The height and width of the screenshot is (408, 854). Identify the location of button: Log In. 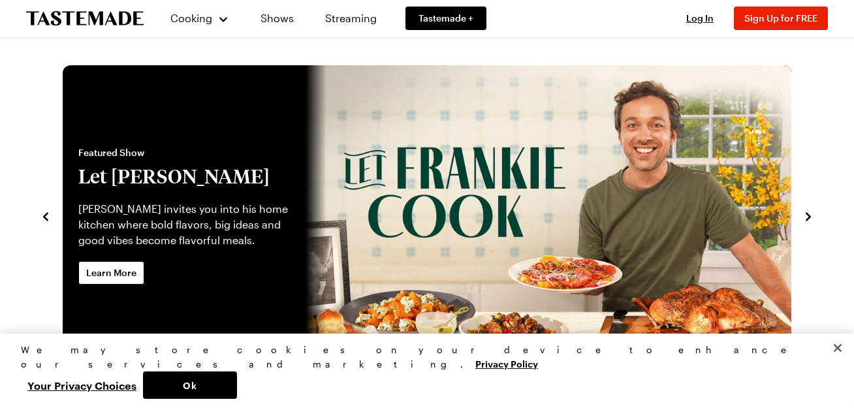
(700, 18).